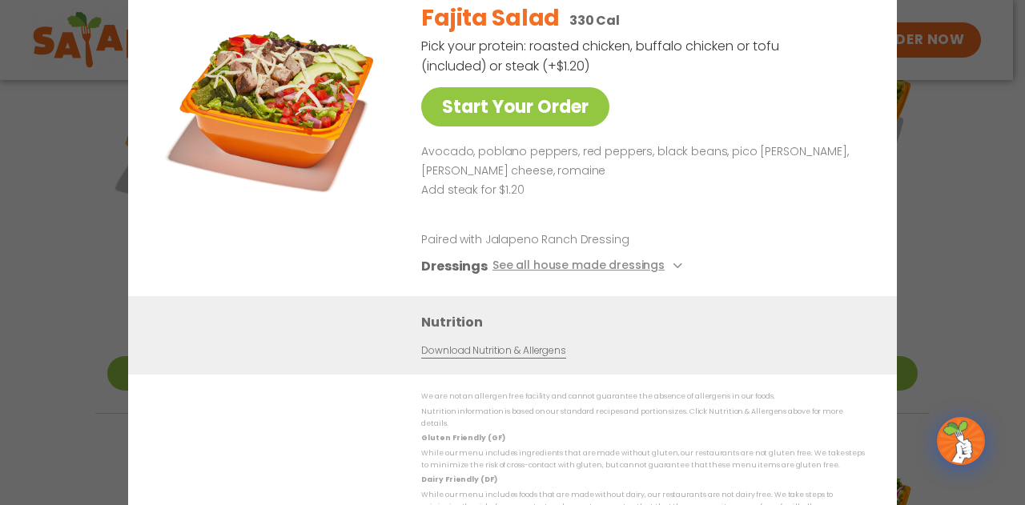 Image resolution: width=1025 pixels, height=505 pixels. What do you see at coordinates (454, 266) in the screenshot?
I see `h3: Dressings` at bounding box center [454, 266].